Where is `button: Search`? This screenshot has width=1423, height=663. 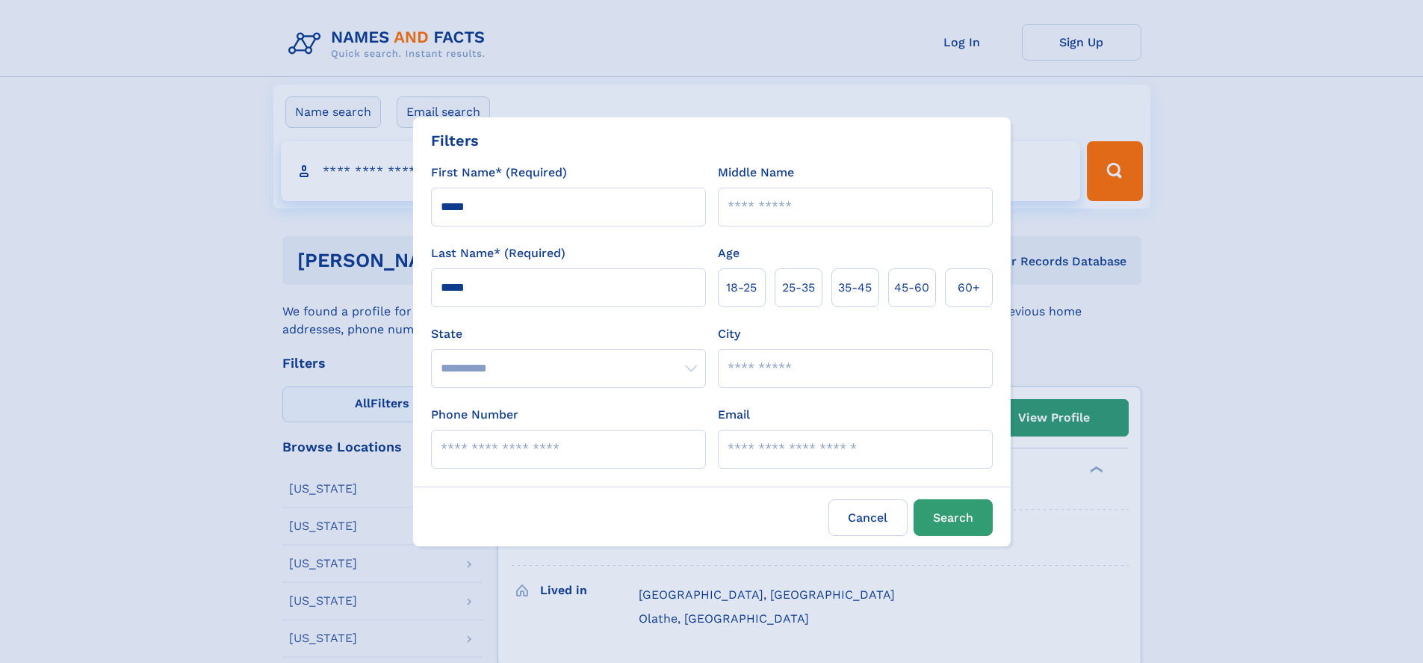
button: Search is located at coordinates (953, 517).